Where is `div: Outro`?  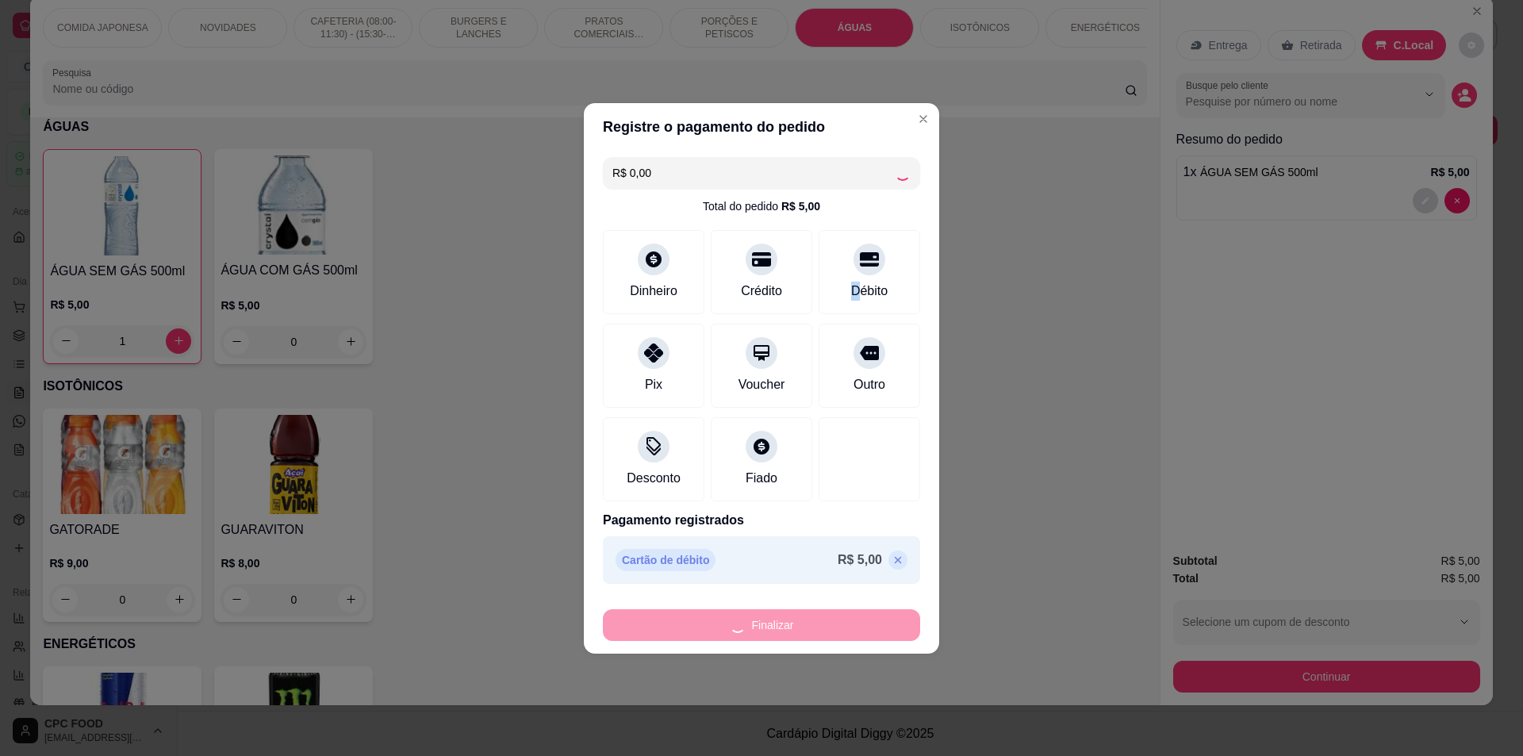
div: Outro is located at coordinates (870, 385).